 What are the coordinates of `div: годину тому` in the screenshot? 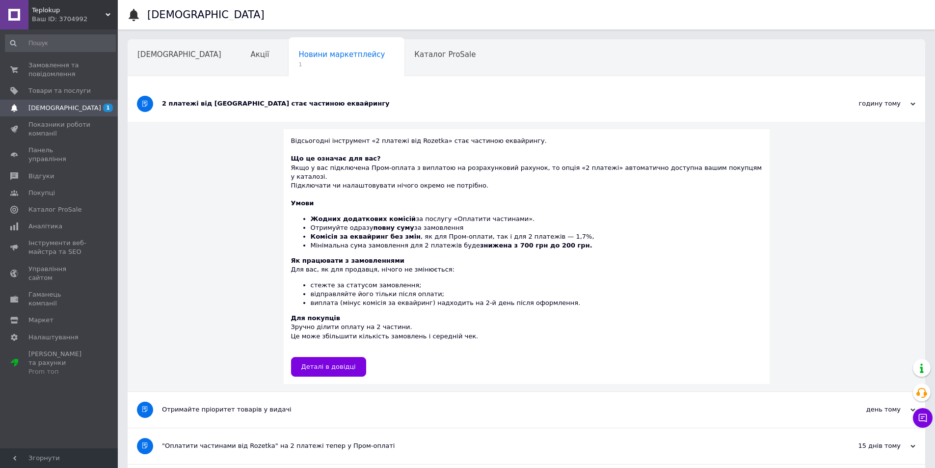 It's located at (866, 104).